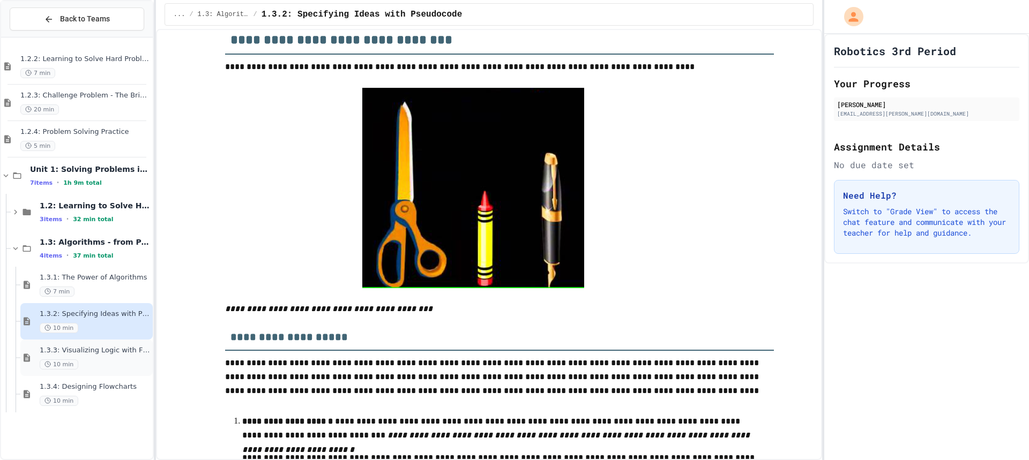 The width and height of the screenshot is (1029, 460). What do you see at coordinates (38, 146) in the screenshot?
I see `span: 5 min` at bounding box center [38, 146].